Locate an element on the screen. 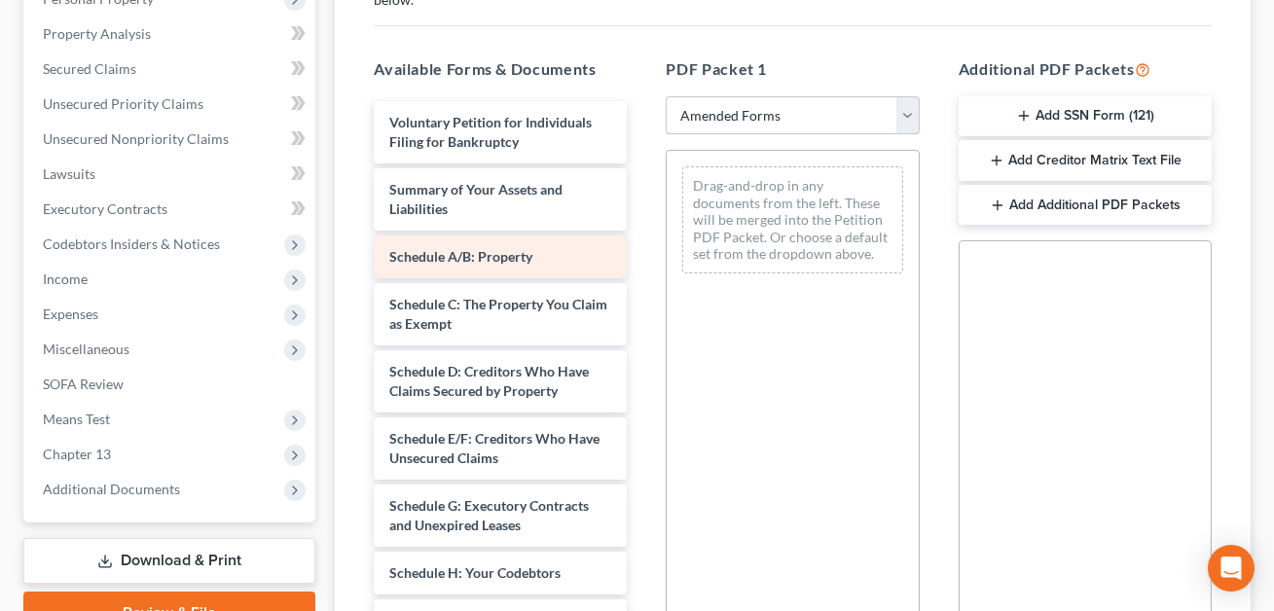 This screenshot has height=611, width=1274. div: Open Intercom Messenger is located at coordinates (1231, 568).